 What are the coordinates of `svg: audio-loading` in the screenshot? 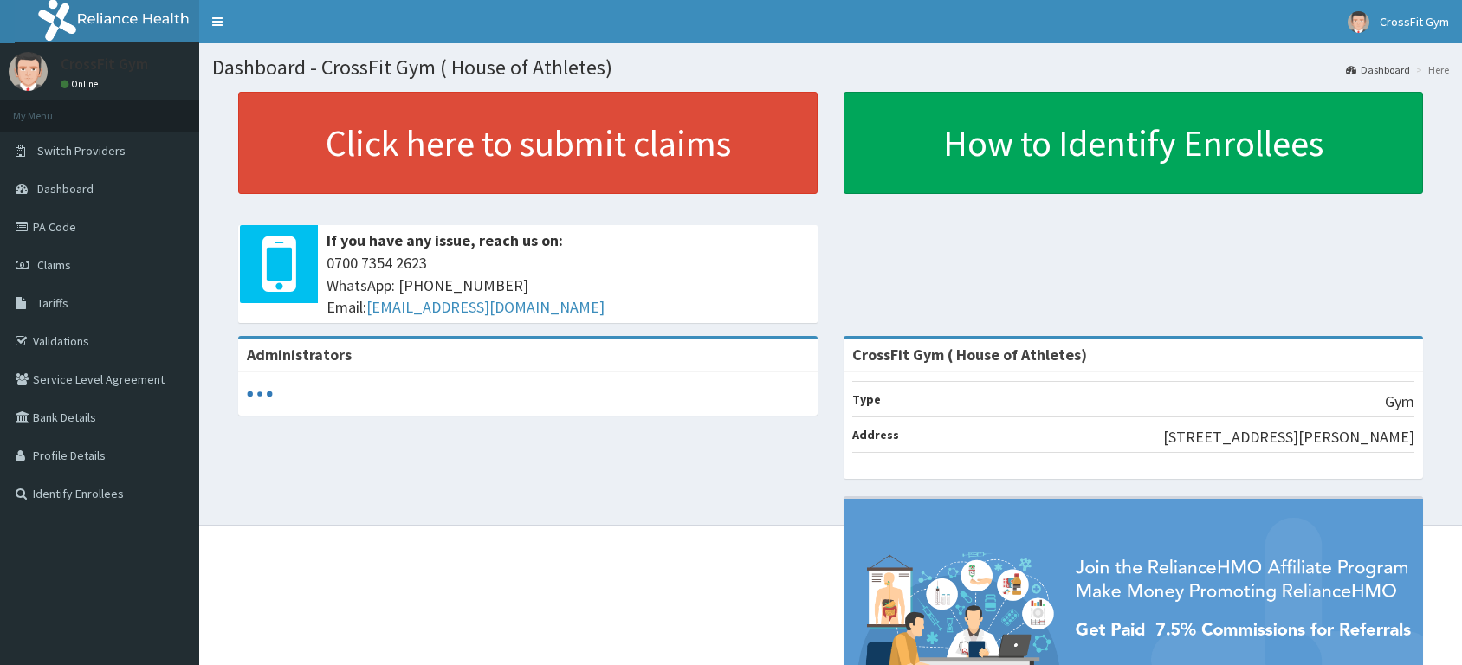 It's located at (260, 394).